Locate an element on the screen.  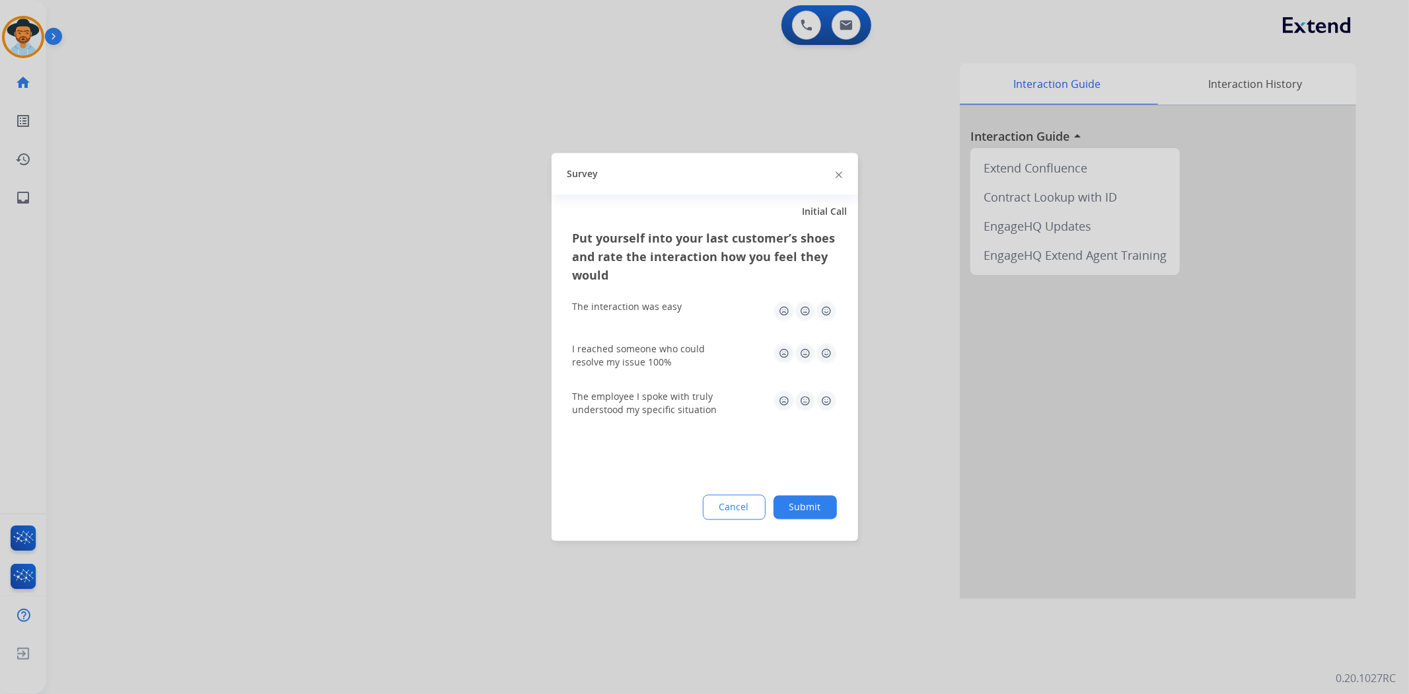
button: Submit is located at coordinates (805, 507).